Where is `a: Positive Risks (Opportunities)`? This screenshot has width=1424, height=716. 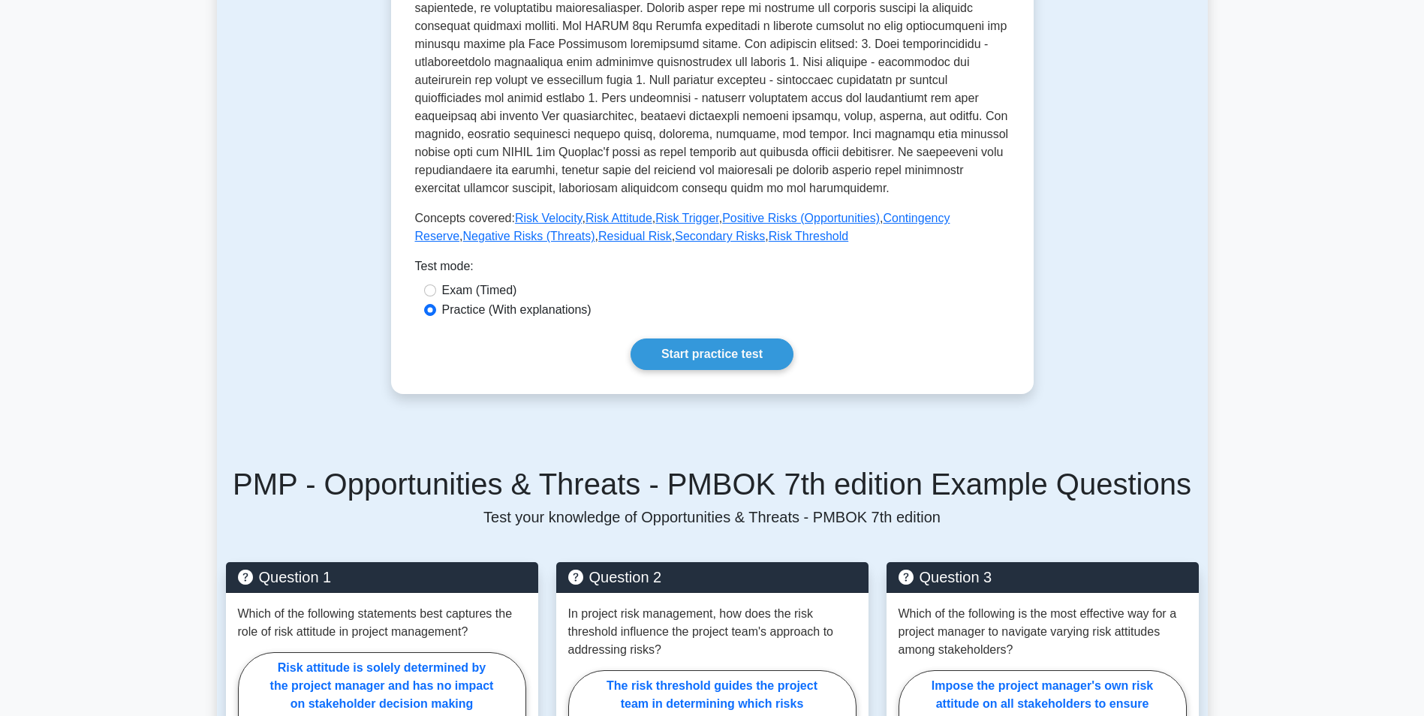 a: Positive Risks (Opportunities) is located at coordinates (801, 218).